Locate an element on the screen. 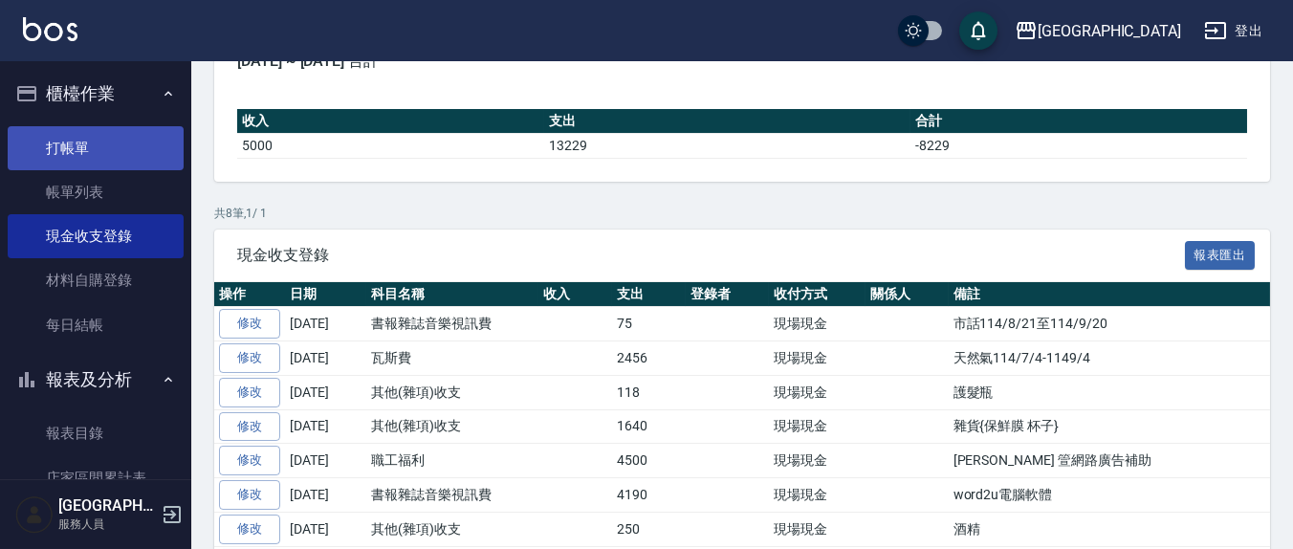 This screenshot has height=549, width=1293. a: 報表匯出 is located at coordinates (1220, 253).